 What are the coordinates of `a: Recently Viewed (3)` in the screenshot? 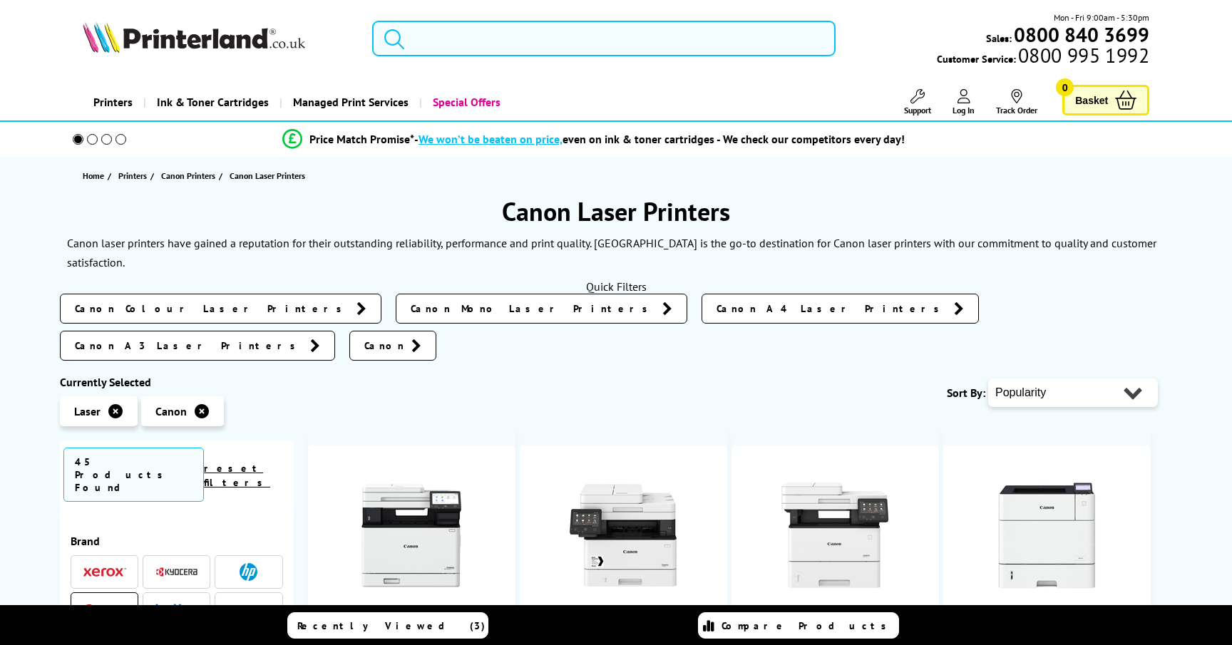 It's located at (388, 625).